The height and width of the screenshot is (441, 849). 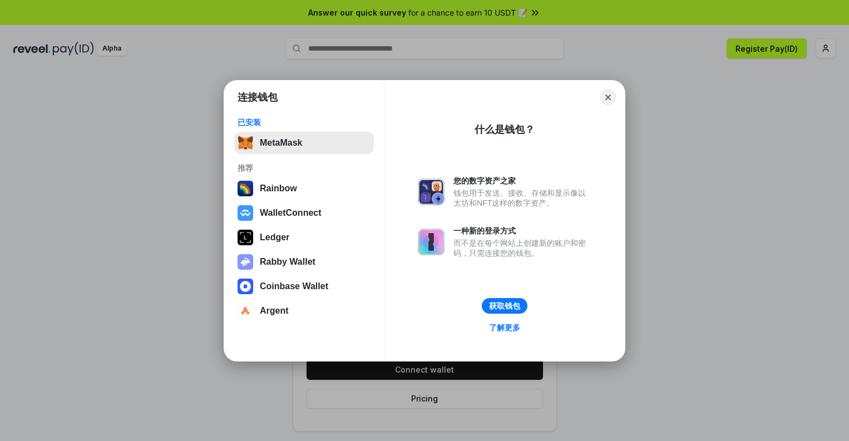 What do you see at coordinates (278, 189) in the screenshot?
I see `div: Rainbow` at bounding box center [278, 189].